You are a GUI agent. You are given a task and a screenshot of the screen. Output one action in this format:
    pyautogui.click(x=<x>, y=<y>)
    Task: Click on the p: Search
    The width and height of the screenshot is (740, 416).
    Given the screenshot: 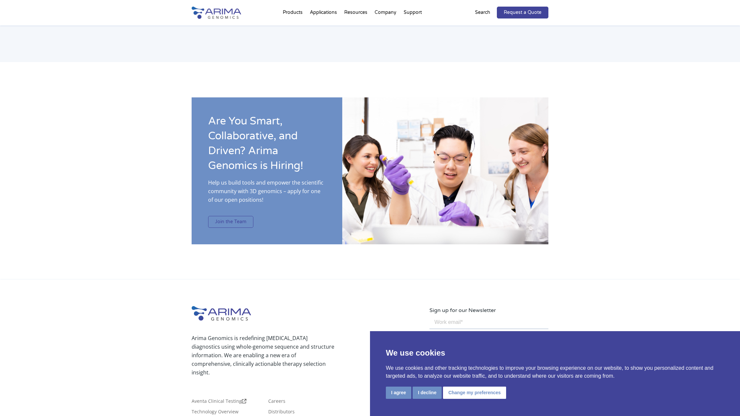 What is the action you would take?
    pyautogui.click(x=483, y=13)
    